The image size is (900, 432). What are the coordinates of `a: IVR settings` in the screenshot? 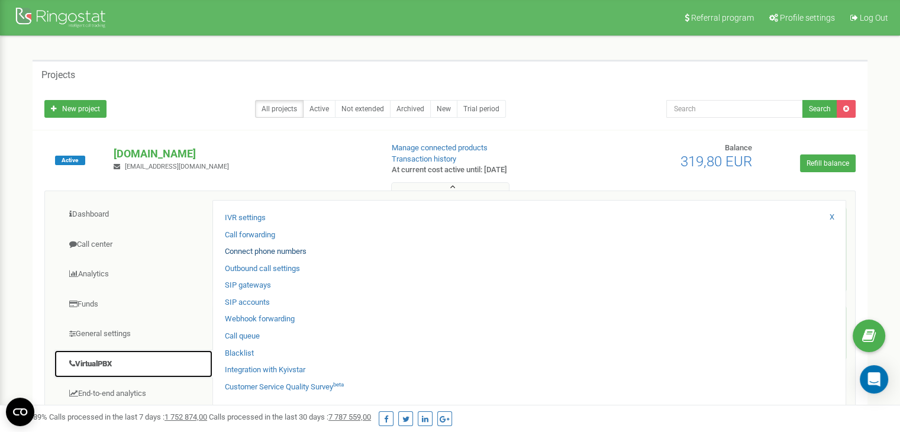 It's located at (245, 218).